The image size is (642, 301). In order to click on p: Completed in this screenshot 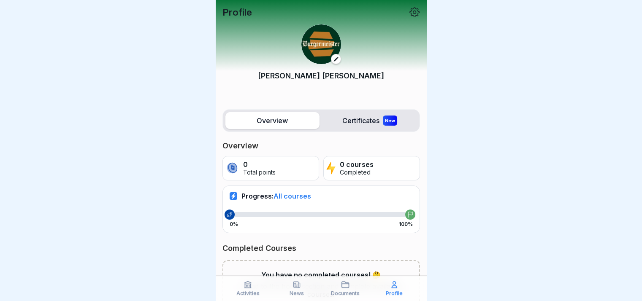, I will do `click(357, 173)`.